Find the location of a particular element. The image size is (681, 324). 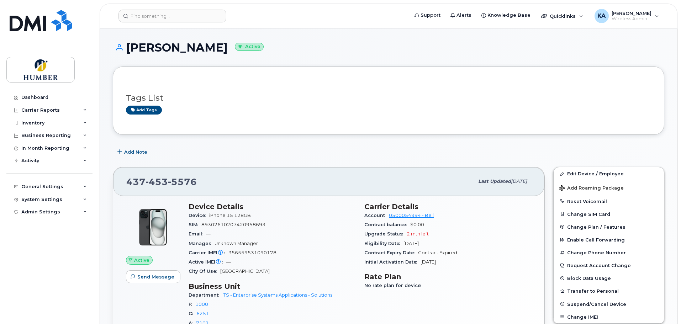

span: 5576 is located at coordinates (182, 182).